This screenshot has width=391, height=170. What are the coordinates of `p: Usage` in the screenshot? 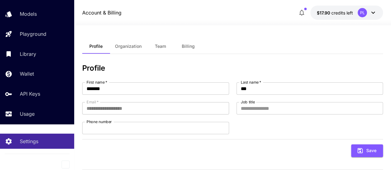 It's located at (27, 114).